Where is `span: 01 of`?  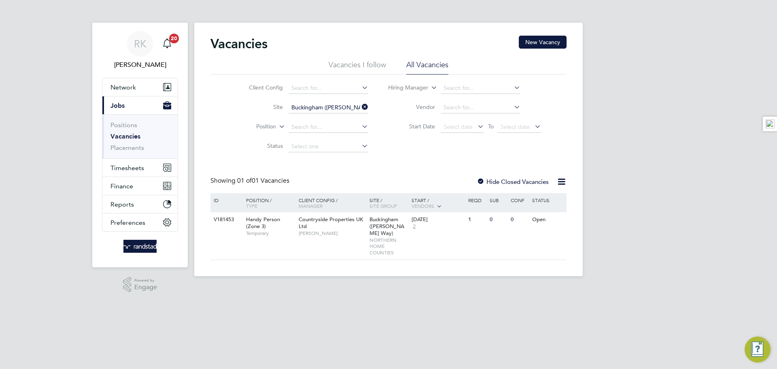
span: 01 of is located at coordinates (244, 180).